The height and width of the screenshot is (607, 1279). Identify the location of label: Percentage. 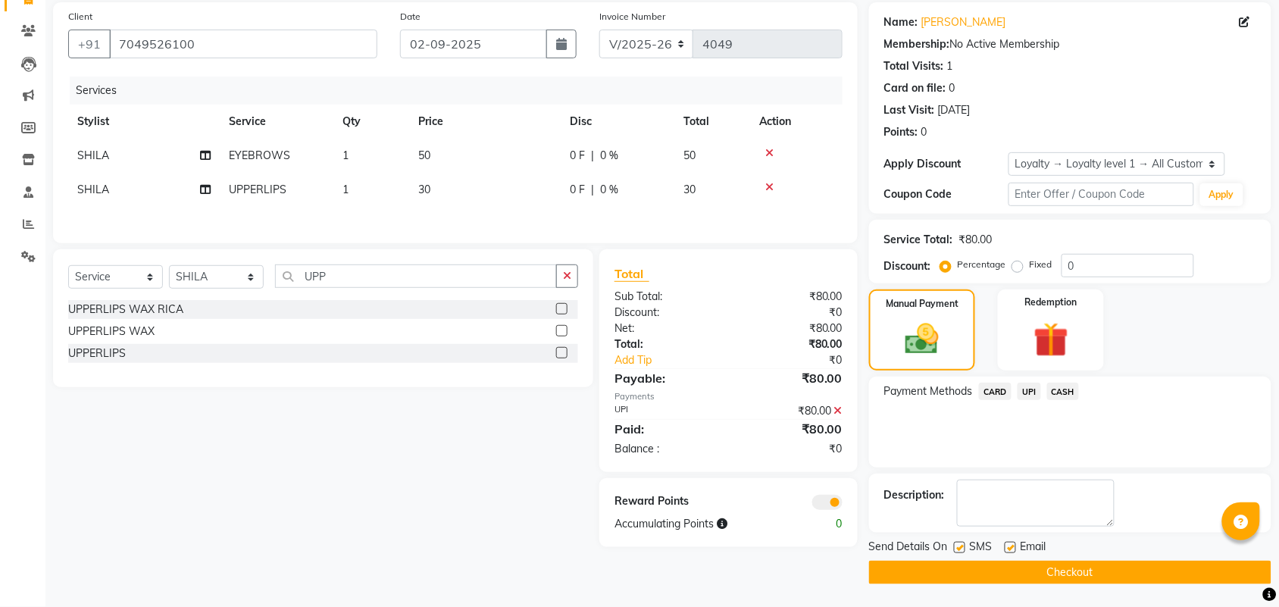
(982, 264).